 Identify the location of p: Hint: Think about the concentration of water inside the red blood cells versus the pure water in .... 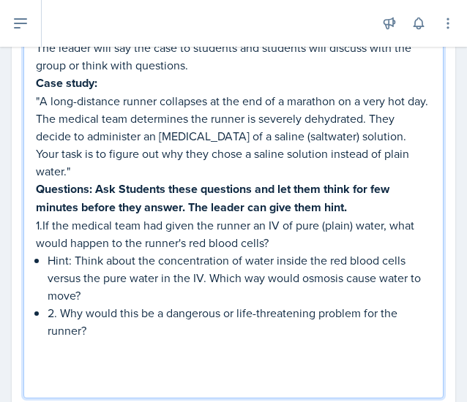
(239, 278).